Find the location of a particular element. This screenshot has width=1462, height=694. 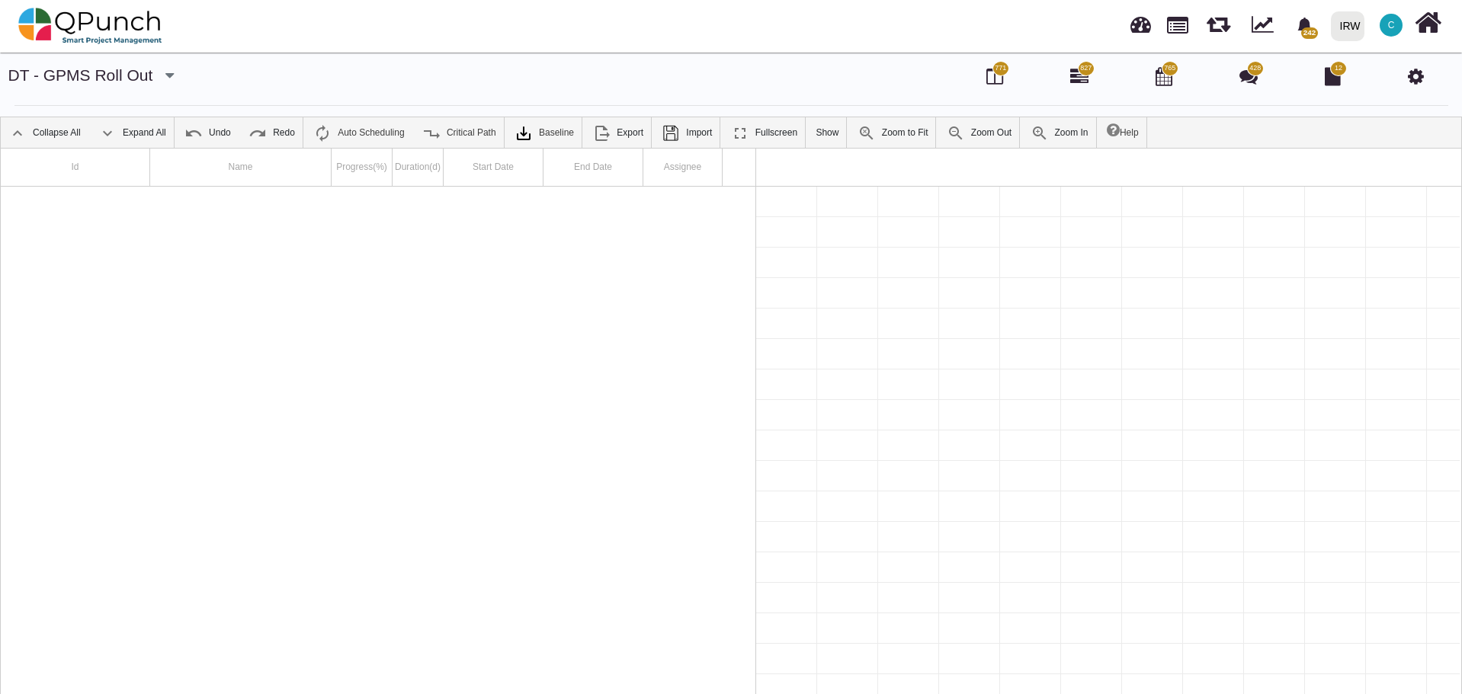

img: ic_collapse_all_24.42ac041.png is located at coordinates (18, 133).